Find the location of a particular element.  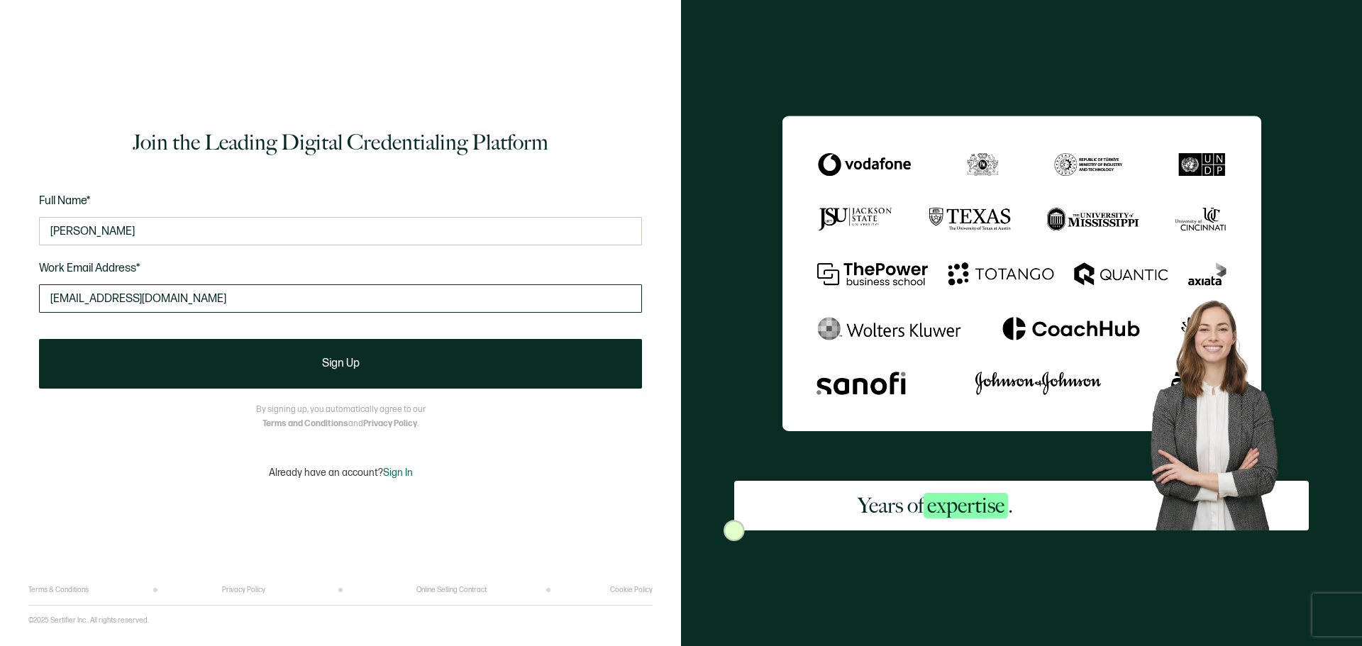

p: ©2025 Sertifier Inc.. All rights reserved. is located at coordinates (89, 621).